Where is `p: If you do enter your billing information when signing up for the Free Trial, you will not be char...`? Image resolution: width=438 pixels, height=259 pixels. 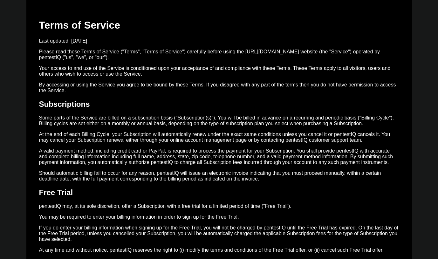
p: If you do enter your billing information when signing up for the Free Trial, you will not be char... is located at coordinates (219, 234).